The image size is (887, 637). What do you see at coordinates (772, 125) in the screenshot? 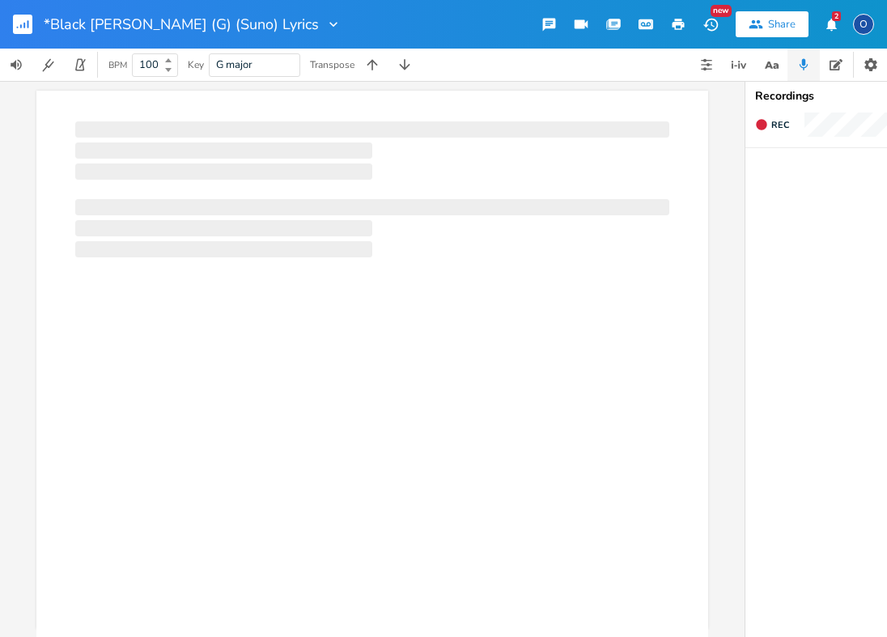
I see `button: Rec` at bounding box center [772, 125].